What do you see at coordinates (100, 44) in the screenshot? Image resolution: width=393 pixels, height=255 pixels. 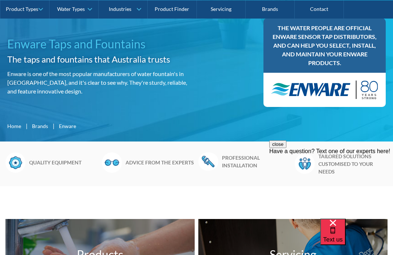 I see `h1: Enware Taps and Fountains` at bounding box center [100, 44].